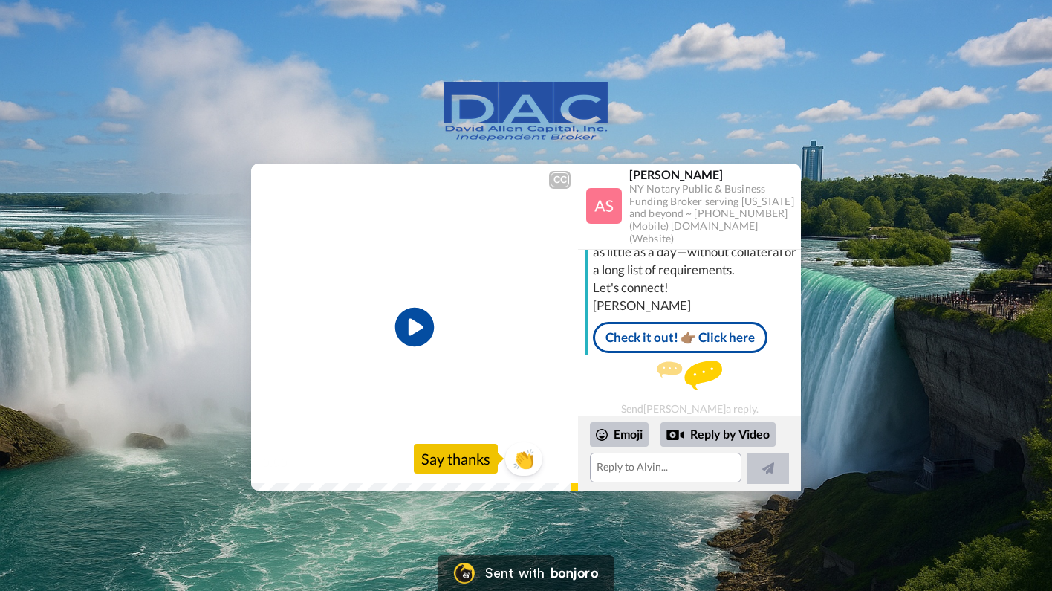  Describe the element at coordinates (274, 462) in the screenshot. I see `span: 0:00` at that location.